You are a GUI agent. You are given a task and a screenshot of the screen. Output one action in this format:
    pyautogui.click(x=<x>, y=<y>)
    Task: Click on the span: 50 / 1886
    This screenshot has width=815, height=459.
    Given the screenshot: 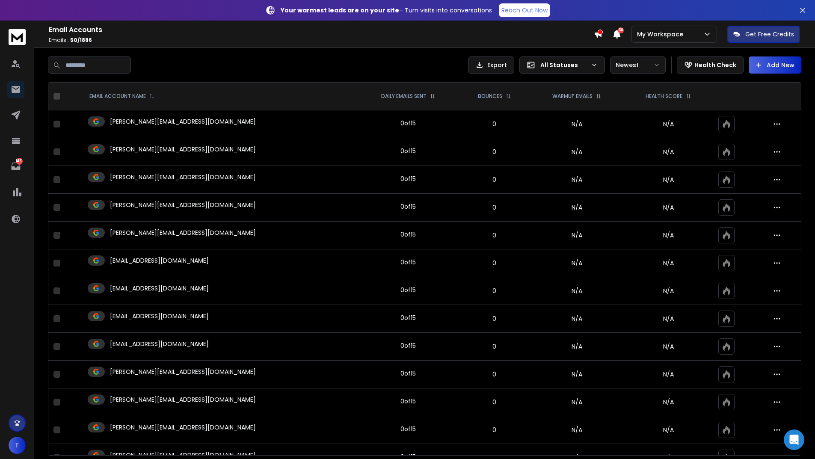 What is the action you would take?
    pyautogui.click(x=81, y=40)
    